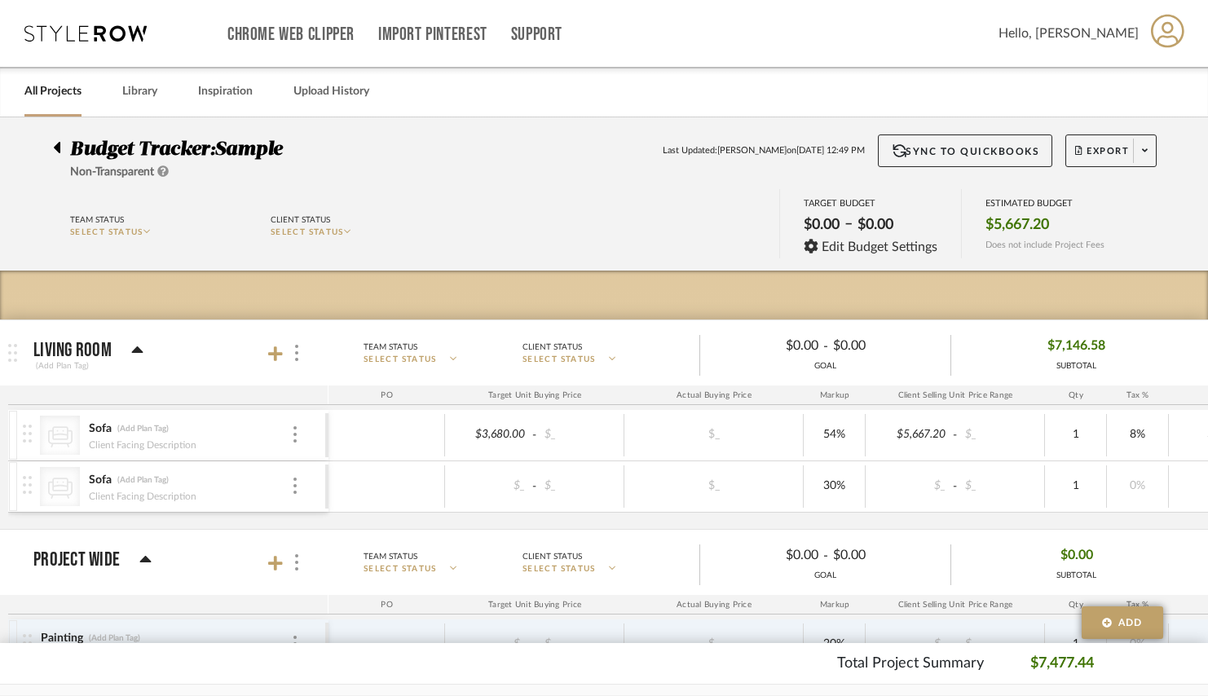 The width and height of the screenshot is (1208, 696). Describe the element at coordinates (331, 91) in the screenshot. I see `a: Upload History` at that location.